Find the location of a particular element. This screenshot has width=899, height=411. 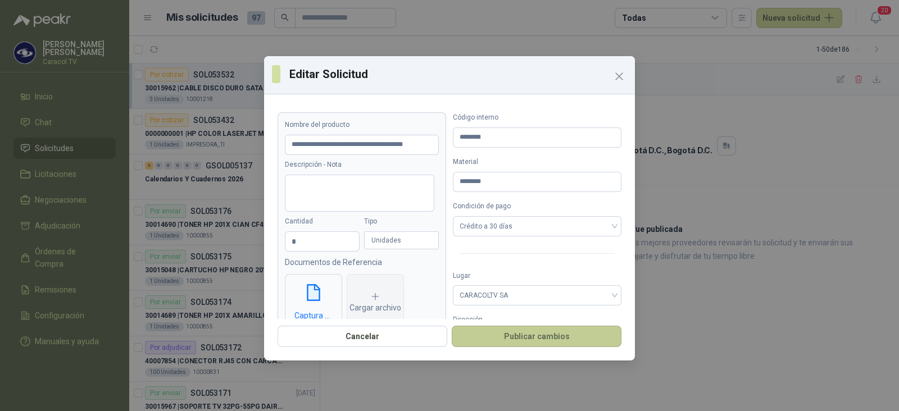

label: Condición de pago is located at coordinates (537, 206).